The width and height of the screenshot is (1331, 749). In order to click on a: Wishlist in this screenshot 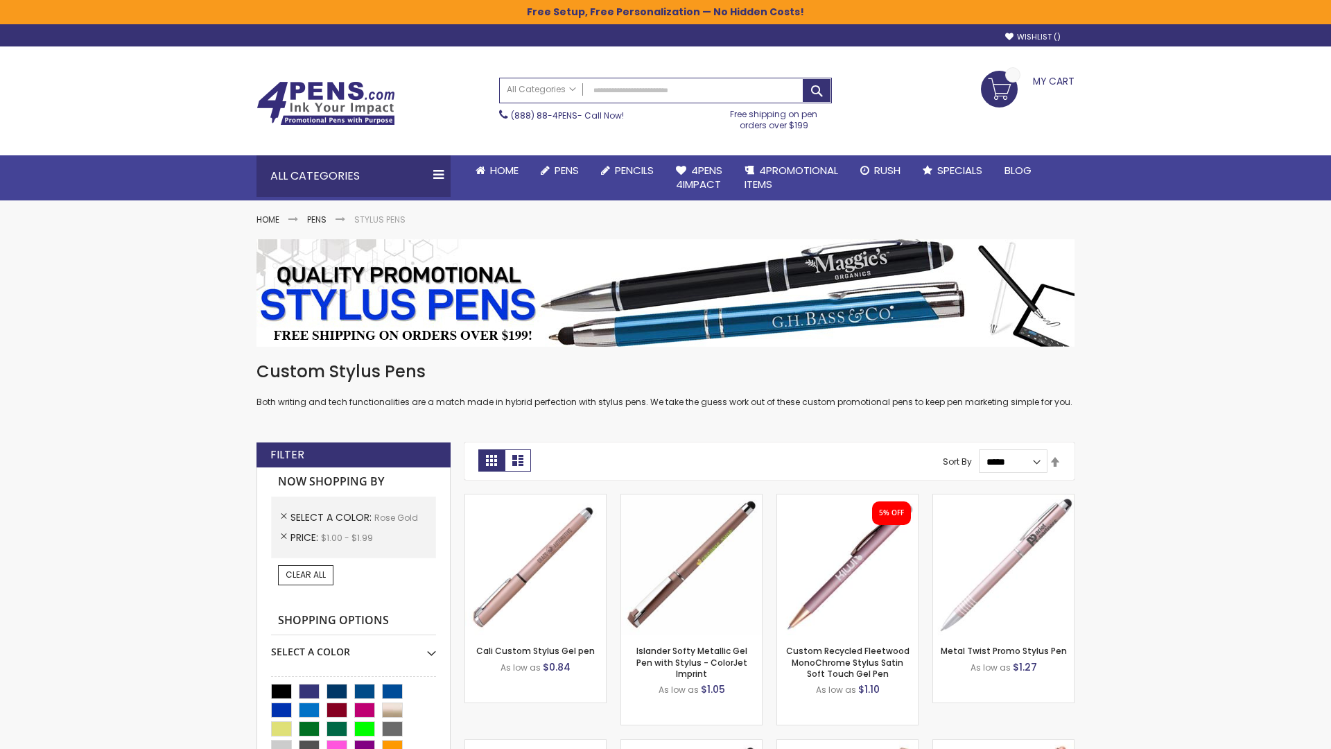, I will do `click(1033, 37)`.